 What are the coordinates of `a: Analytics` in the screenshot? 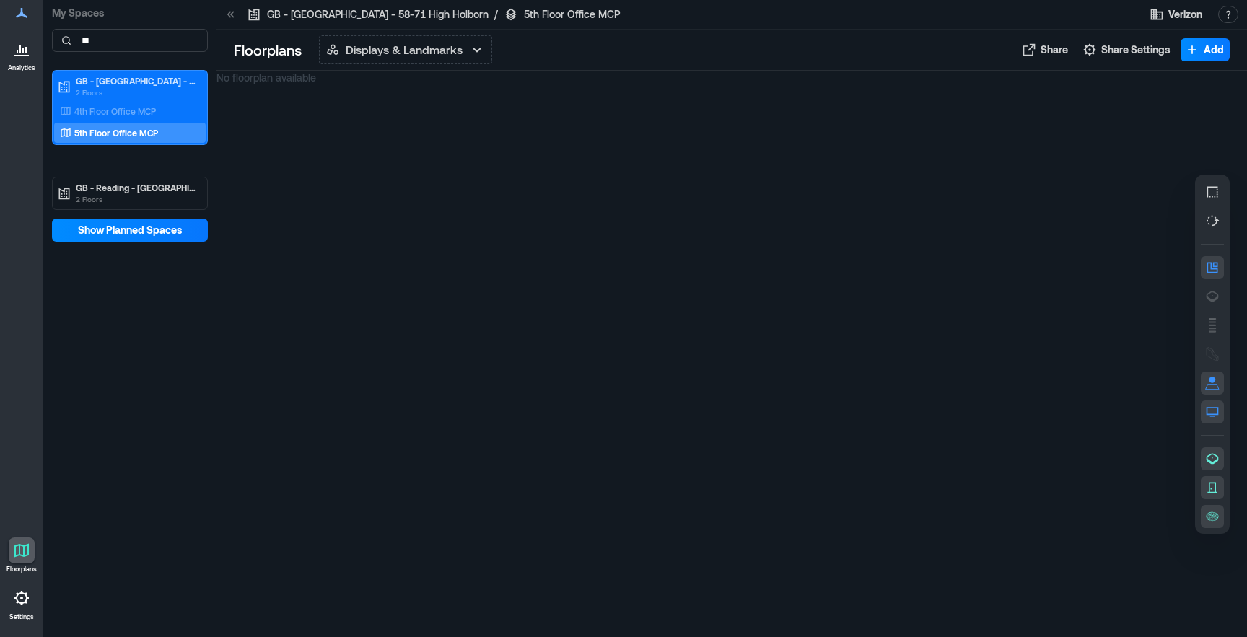 It's located at (22, 54).